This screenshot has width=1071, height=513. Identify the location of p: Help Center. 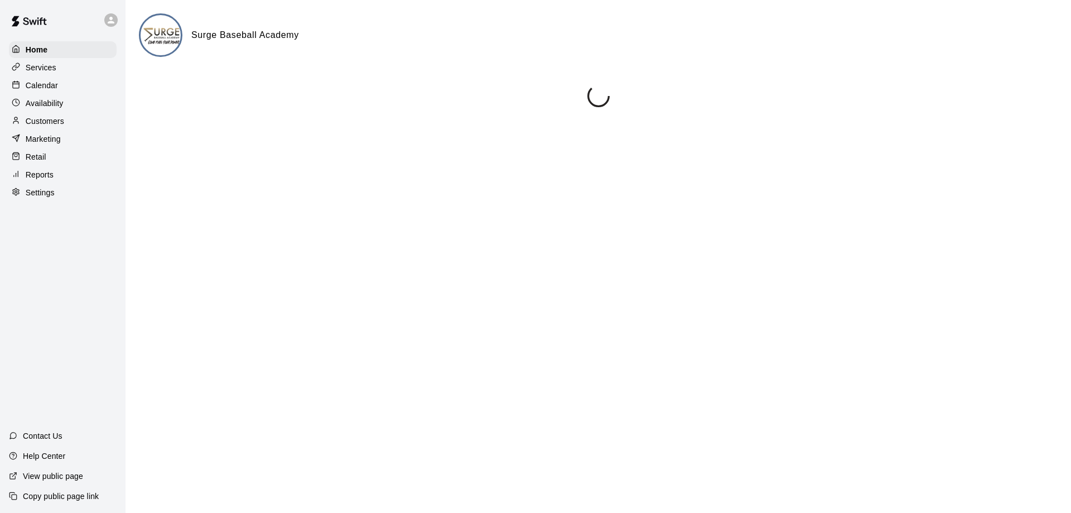
(44, 456).